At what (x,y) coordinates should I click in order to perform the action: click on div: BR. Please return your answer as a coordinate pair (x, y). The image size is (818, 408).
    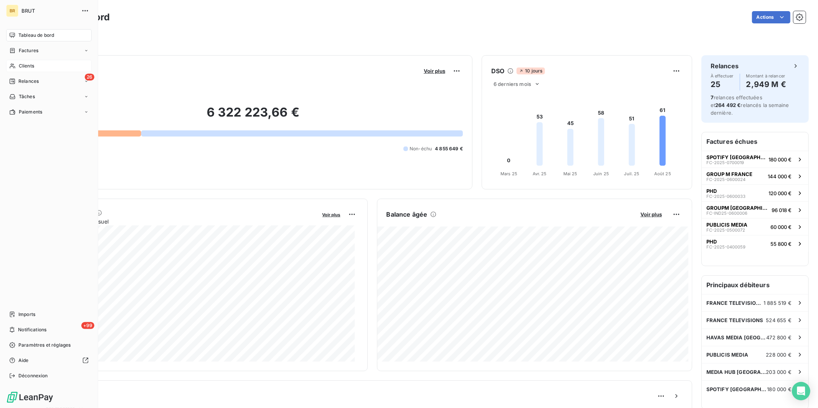
    Looking at the image, I should click on (12, 11).